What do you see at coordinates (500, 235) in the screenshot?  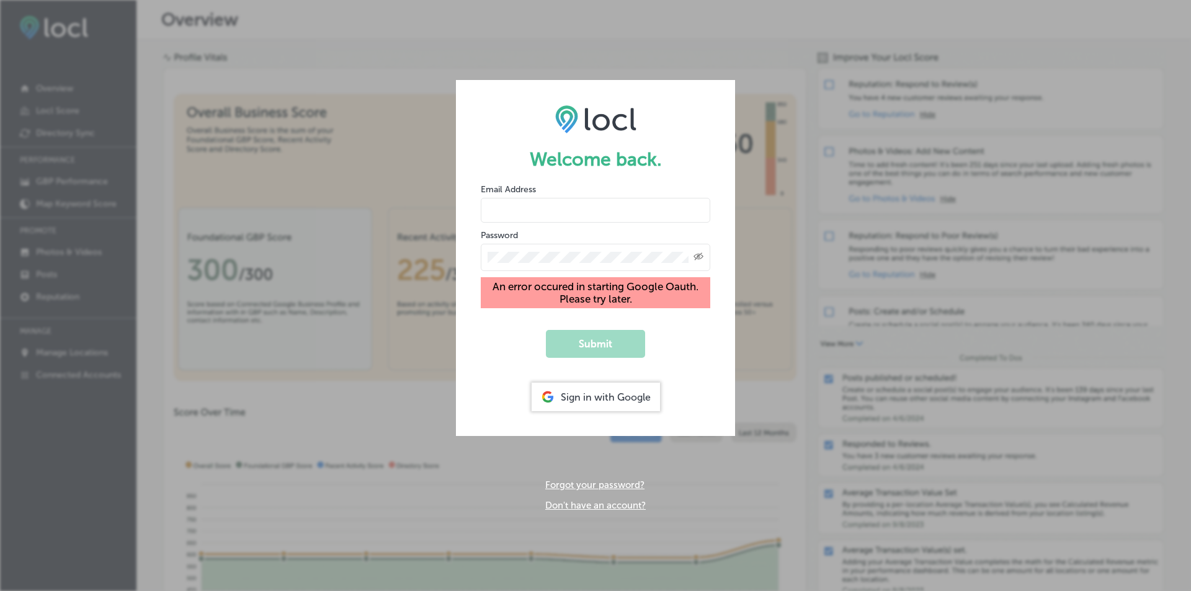 I see `label: Password` at bounding box center [500, 235].